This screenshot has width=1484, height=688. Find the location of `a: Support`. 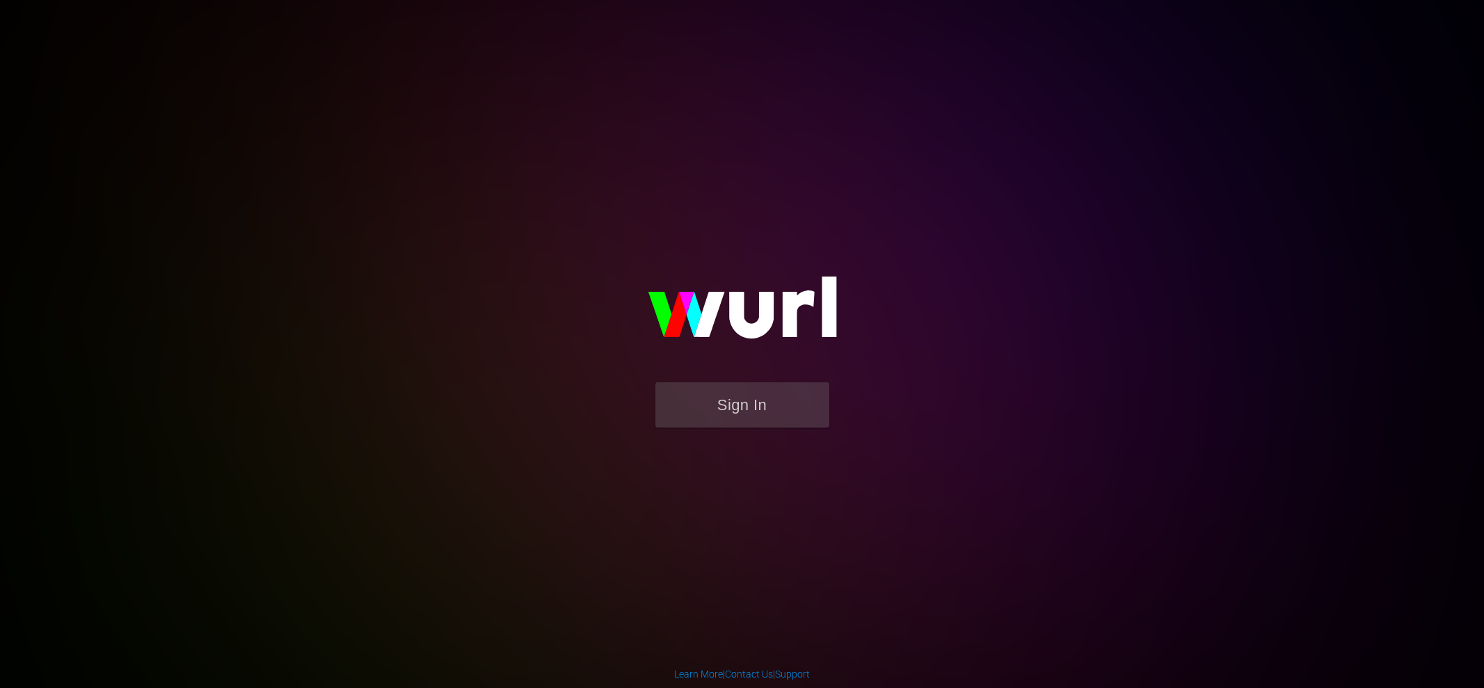

a: Support is located at coordinates (793, 674).